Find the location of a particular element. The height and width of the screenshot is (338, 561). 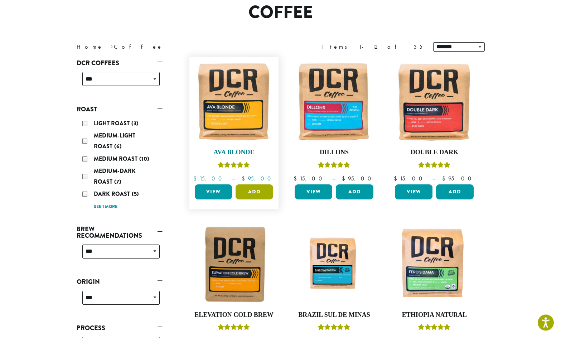

div: DCR Coffees is located at coordinates (119, 82).